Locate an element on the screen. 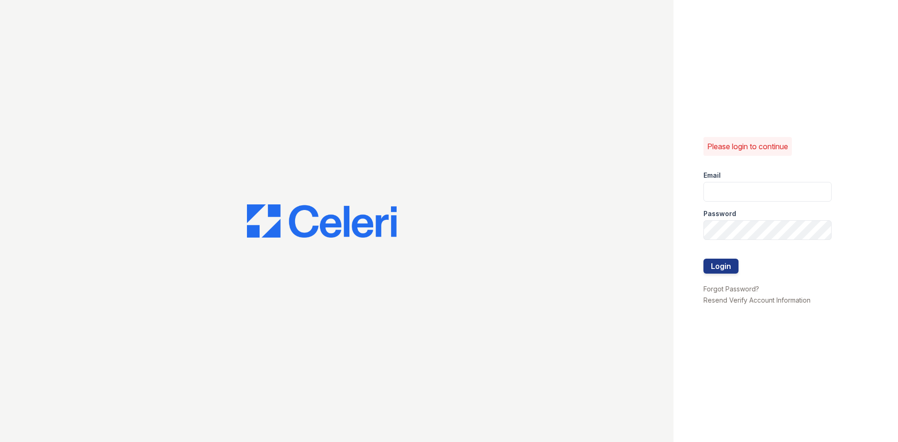 Image resolution: width=898 pixels, height=442 pixels. button: Login is located at coordinates (721, 266).